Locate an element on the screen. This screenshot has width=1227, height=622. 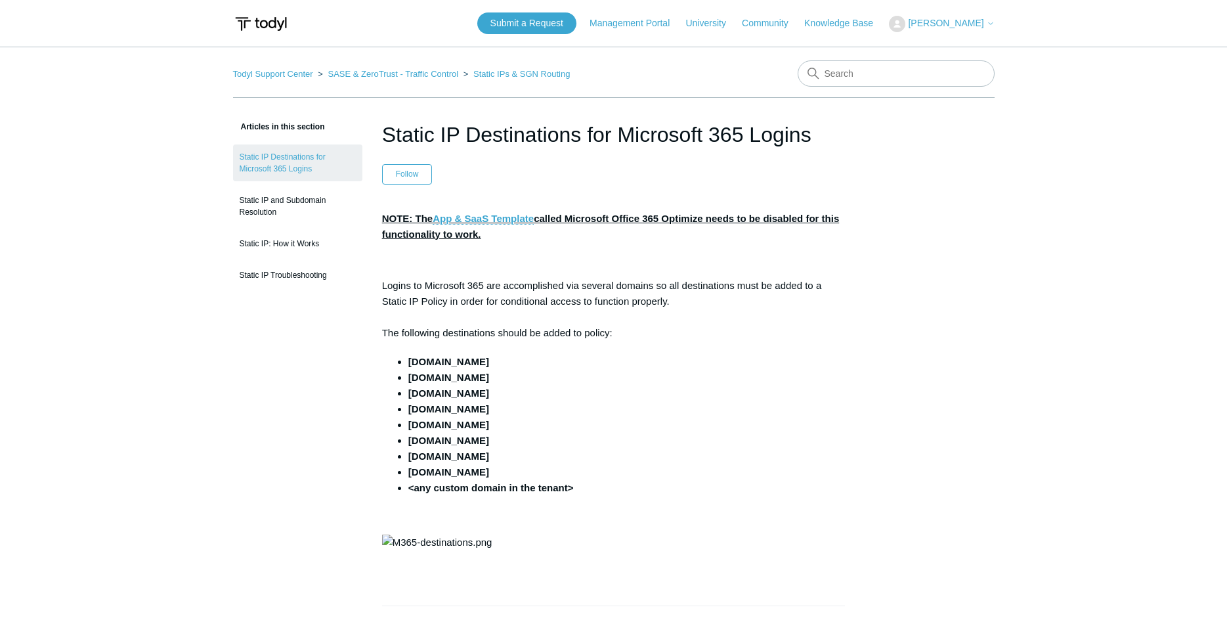
strong: <any custom domain in the tenant> is located at coordinates (491, 487).